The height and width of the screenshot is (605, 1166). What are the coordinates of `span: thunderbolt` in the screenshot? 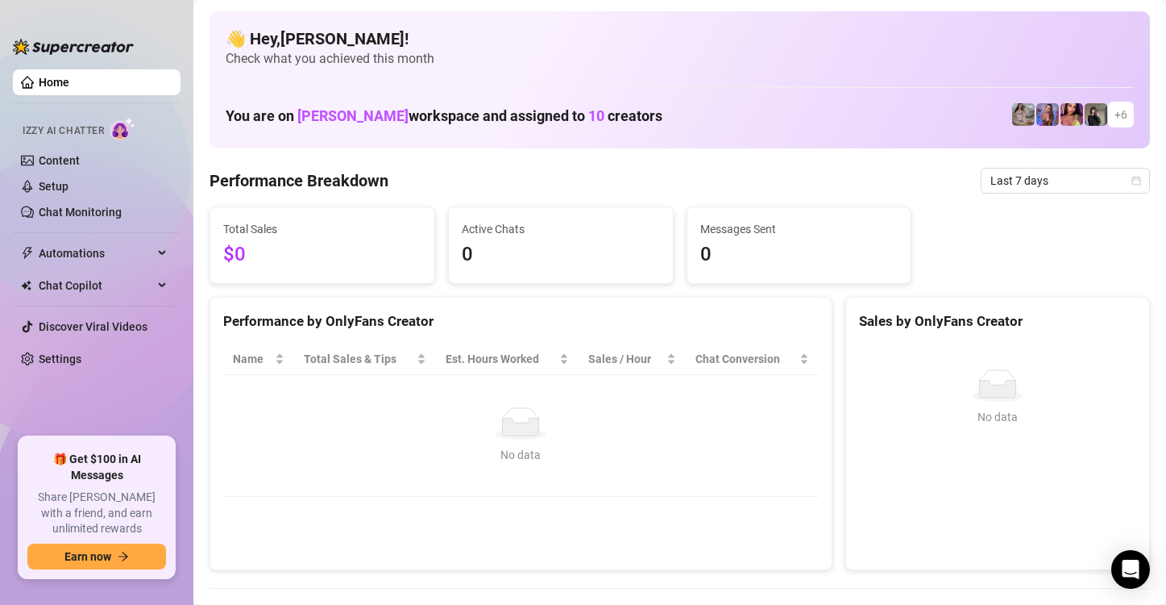 It's located at (27, 253).